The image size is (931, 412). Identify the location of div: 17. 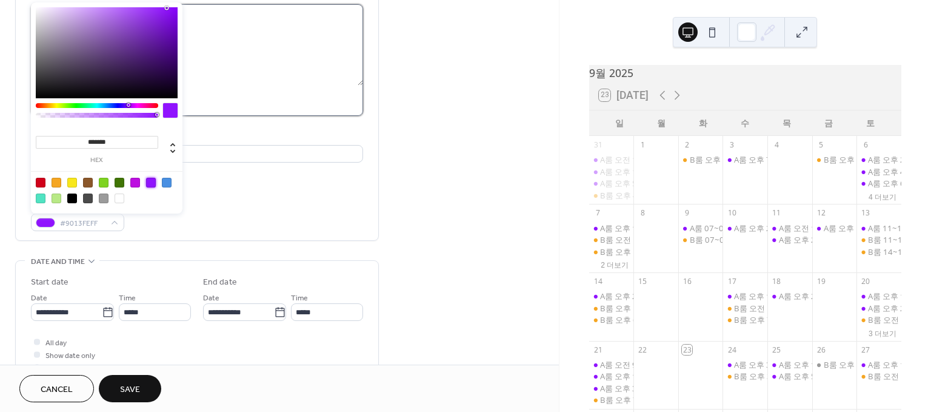
(732, 281).